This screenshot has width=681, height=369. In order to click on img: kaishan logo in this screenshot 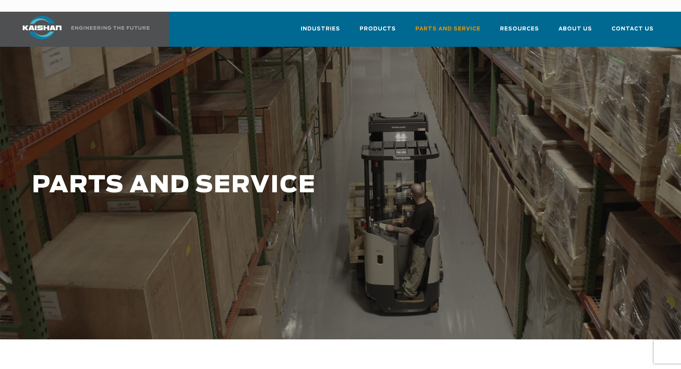, I will do `click(42, 28)`.